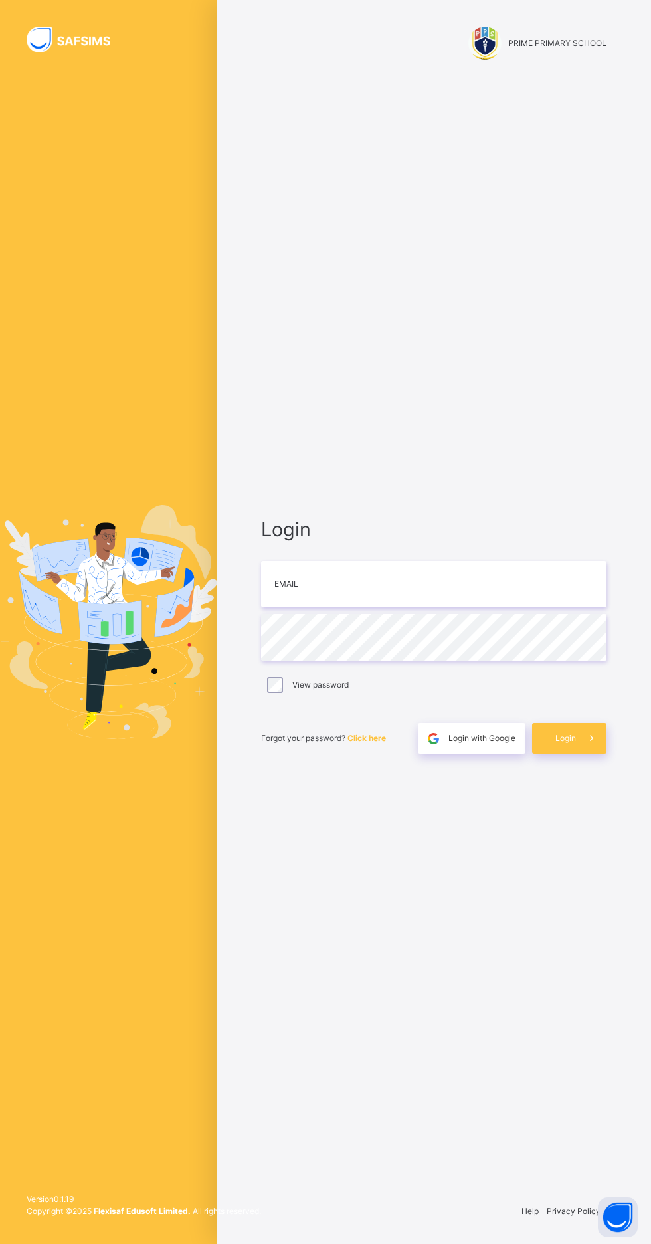 This screenshot has height=1244, width=651. What do you see at coordinates (367, 738) in the screenshot?
I see `a: Click here` at bounding box center [367, 738].